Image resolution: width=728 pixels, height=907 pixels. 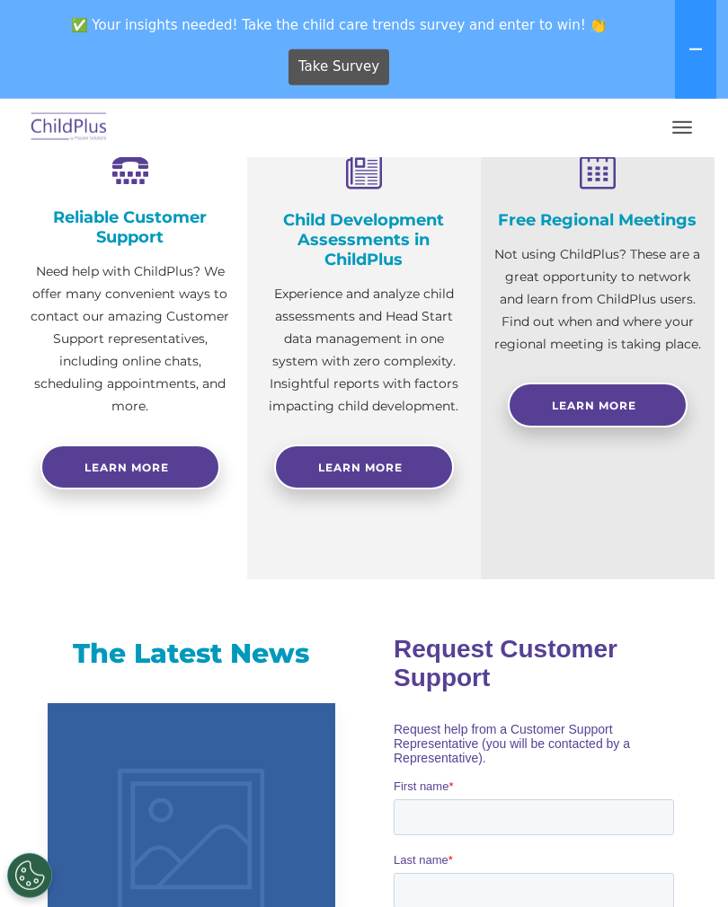 I want to click on h4: Reliable Customer Support, so click(x=130, y=227).